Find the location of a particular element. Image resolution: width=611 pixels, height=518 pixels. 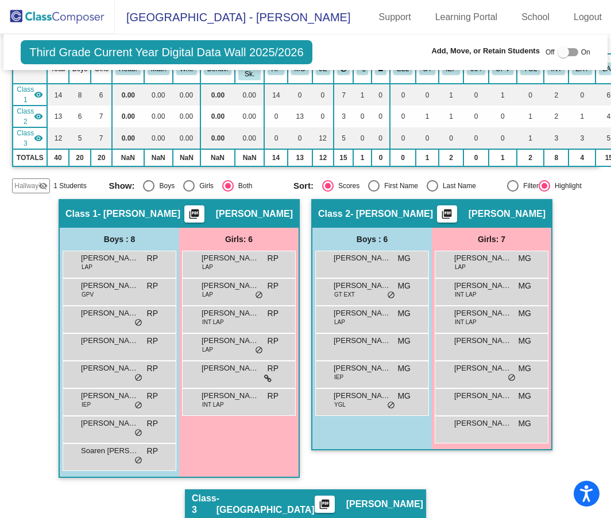

td: 15 is located at coordinates (343, 158).